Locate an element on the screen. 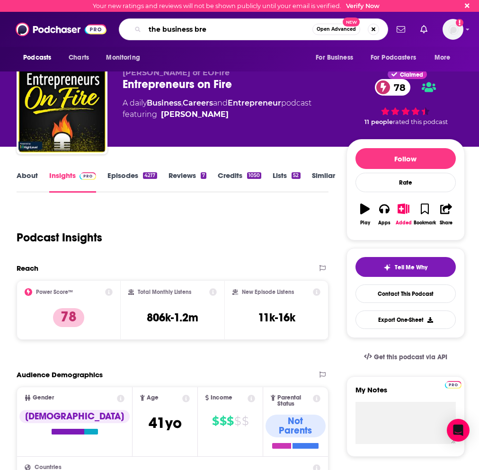 This screenshot has height=470, width=479. div: Added is located at coordinates (404, 223).